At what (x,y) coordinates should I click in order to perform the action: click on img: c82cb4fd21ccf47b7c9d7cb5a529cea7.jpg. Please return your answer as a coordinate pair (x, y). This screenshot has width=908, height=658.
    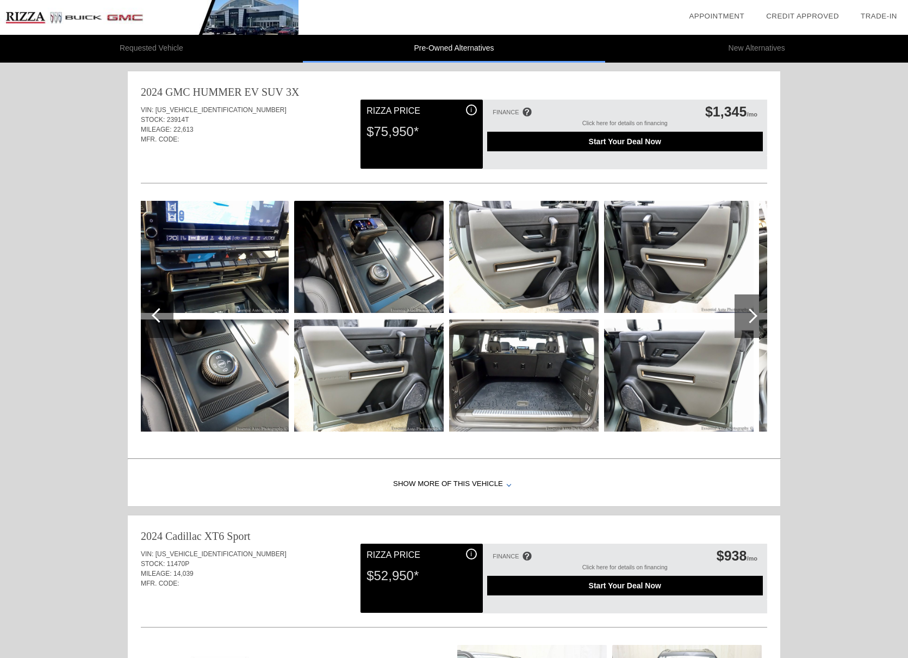
    Looking at the image, I should click on (524, 257).